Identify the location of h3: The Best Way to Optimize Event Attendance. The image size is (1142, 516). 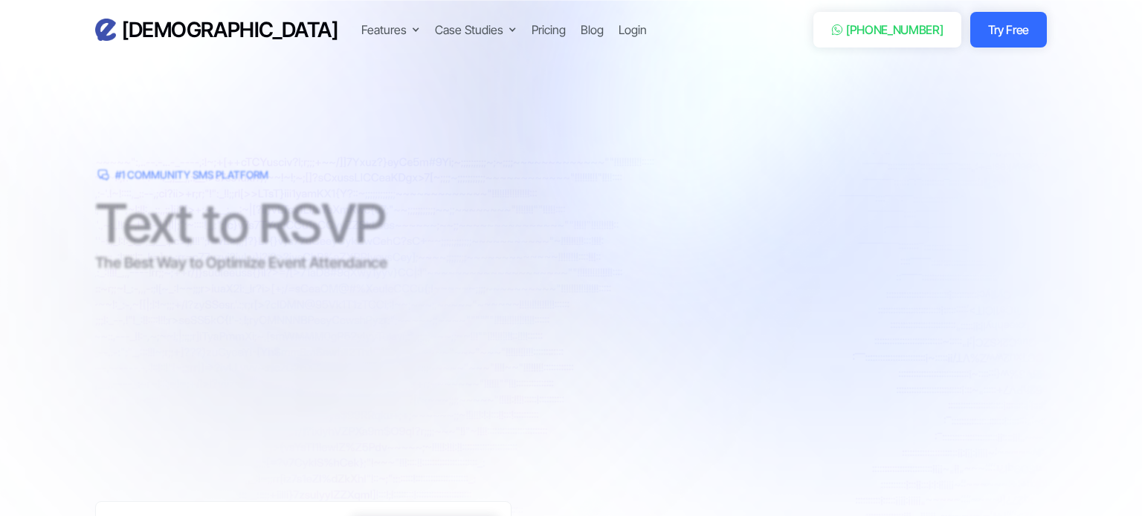
(303, 263).